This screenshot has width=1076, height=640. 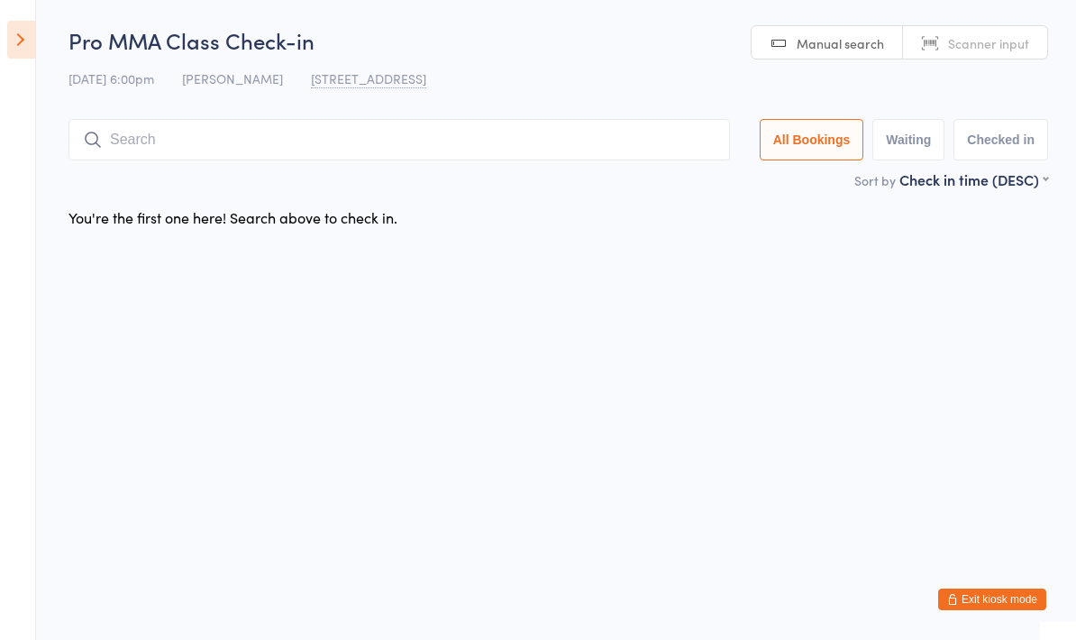 I want to click on button: Waiting, so click(x=908, y=140).